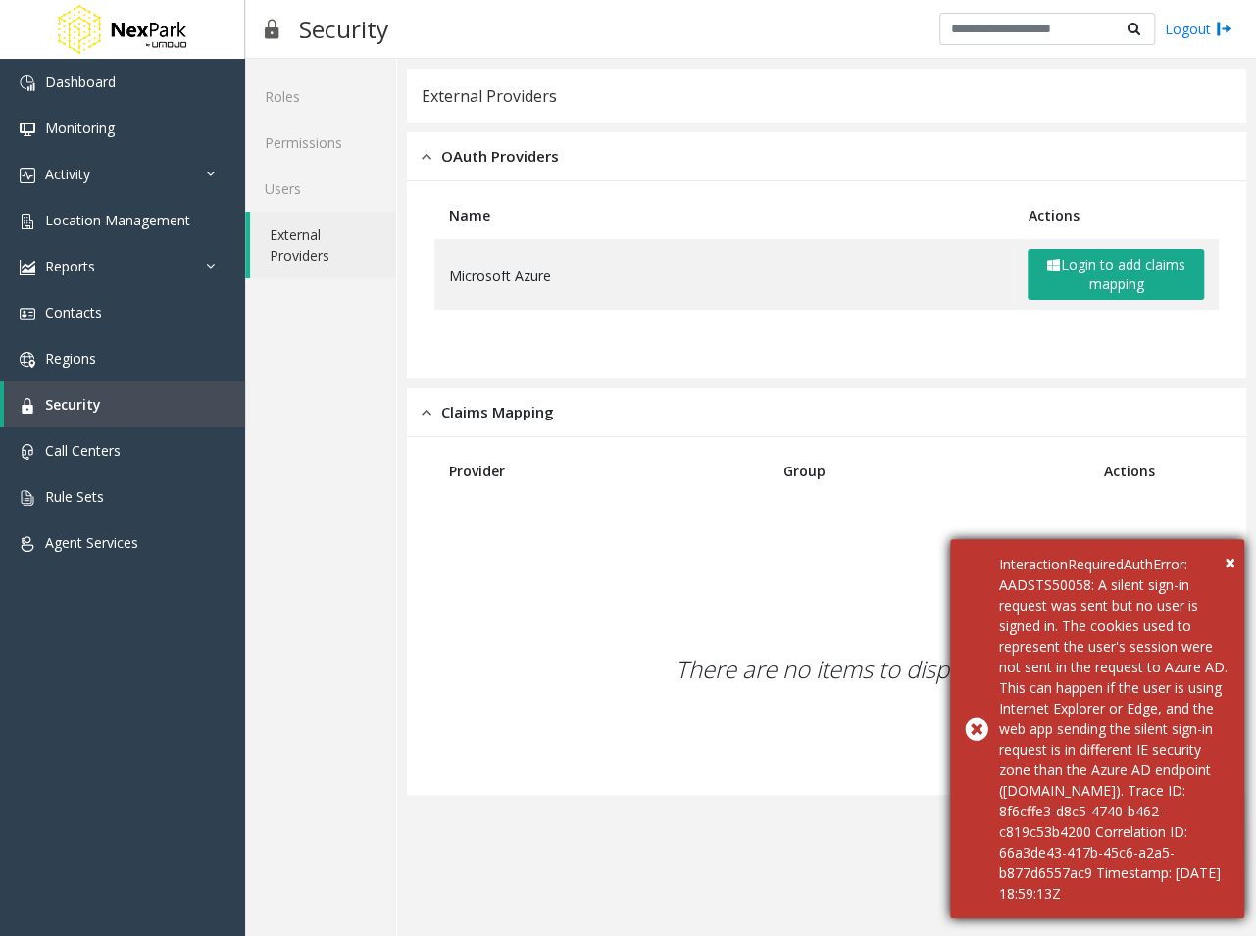 The width and height of the screenshot is (1256, 936). I want to click on span: Monitoring, so click(79, 127).